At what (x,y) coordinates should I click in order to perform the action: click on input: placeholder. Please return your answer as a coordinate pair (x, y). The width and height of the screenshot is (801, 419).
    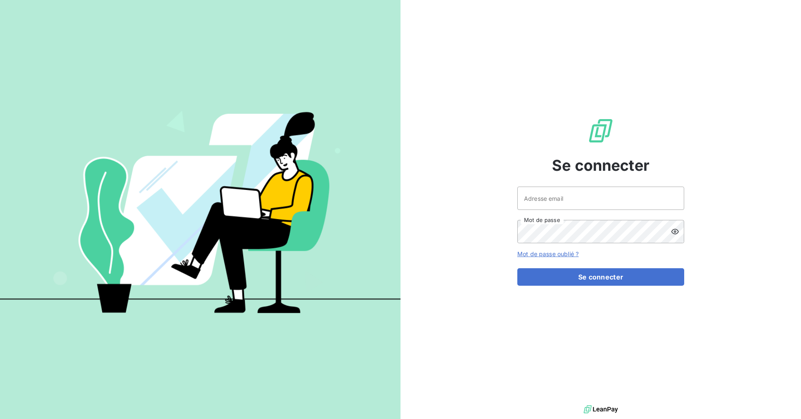
    Looking at the image, I should click on (600, 198).